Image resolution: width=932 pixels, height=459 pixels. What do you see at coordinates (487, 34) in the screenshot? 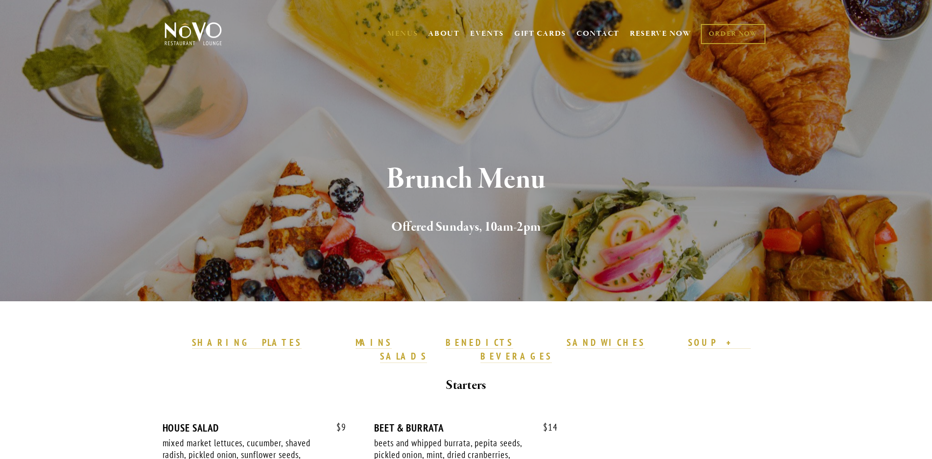
I see `a: EVENTS` at bounding box center [487, 34].